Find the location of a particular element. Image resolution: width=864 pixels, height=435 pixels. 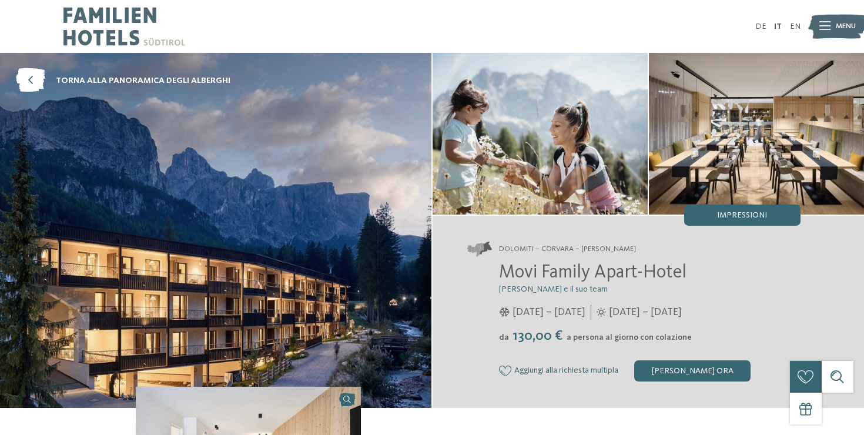

i: Orari d'apertura inverno is located at coordinates (505, 312).